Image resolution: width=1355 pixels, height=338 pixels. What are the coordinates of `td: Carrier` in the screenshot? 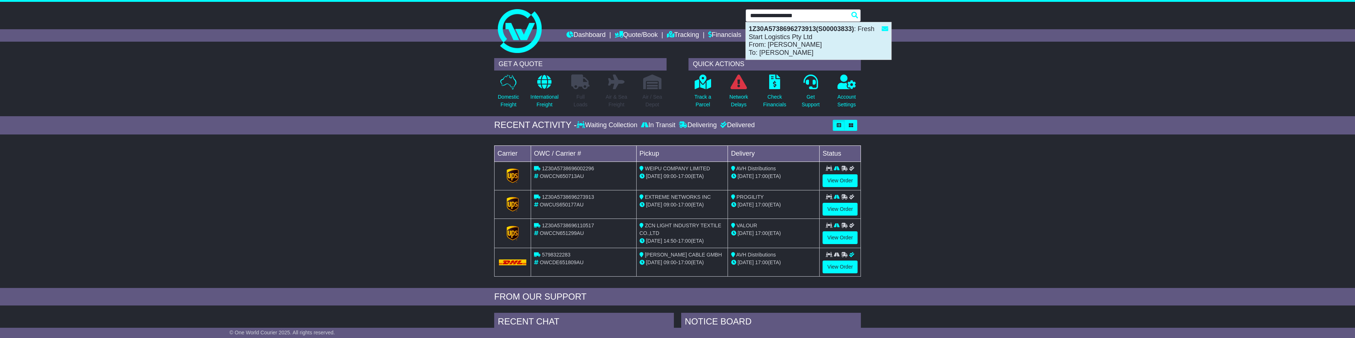 It's located at (513, 153).